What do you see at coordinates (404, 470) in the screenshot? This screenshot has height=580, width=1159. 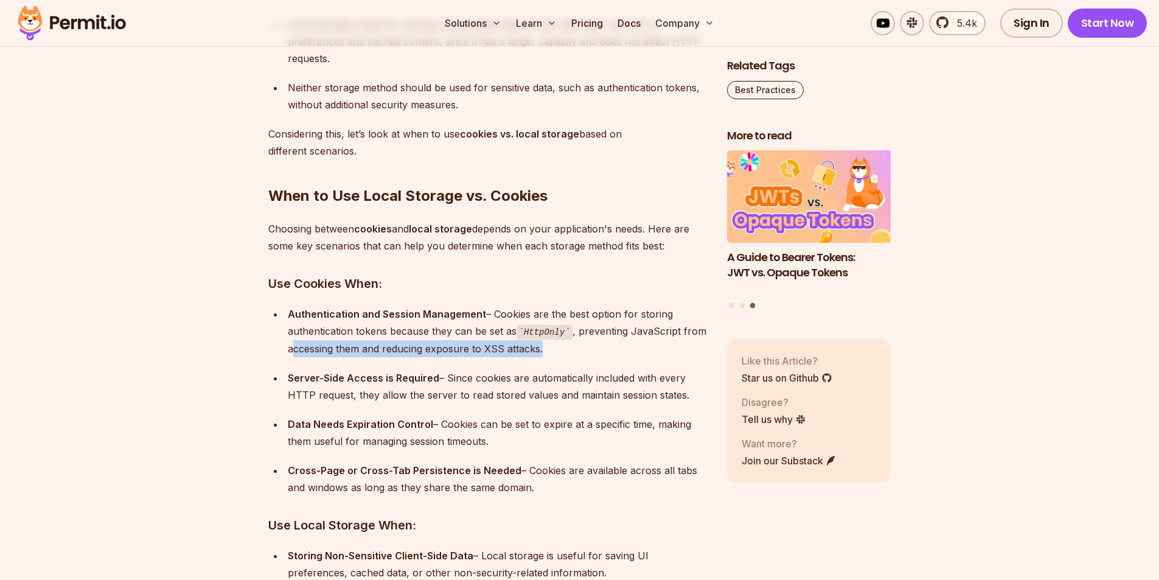 I see `strong: Cross-Page or Cross-Tab Persistence is Needed` at bounding box center [404, 470].